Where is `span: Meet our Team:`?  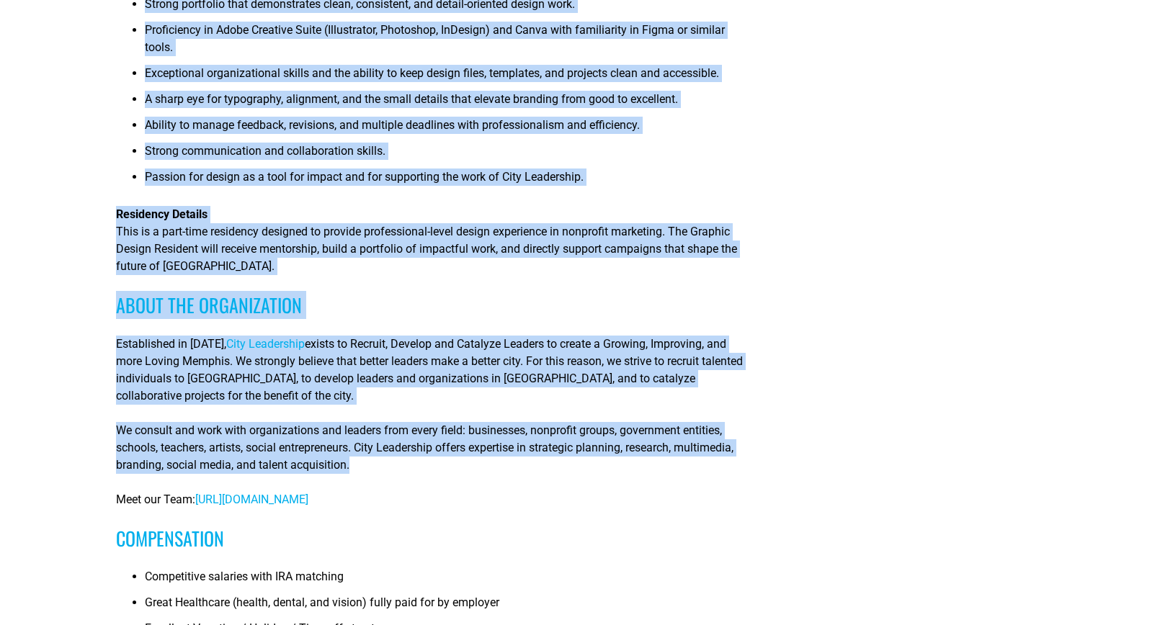 span: Meet our Team: is located at coordinates (156, 499).